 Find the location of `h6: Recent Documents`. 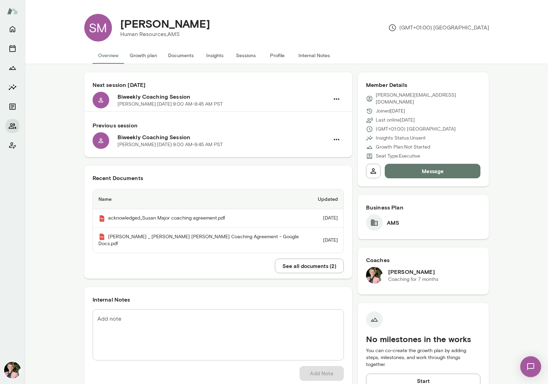

h6: Recent Documents is located at coordinates (218, 178).